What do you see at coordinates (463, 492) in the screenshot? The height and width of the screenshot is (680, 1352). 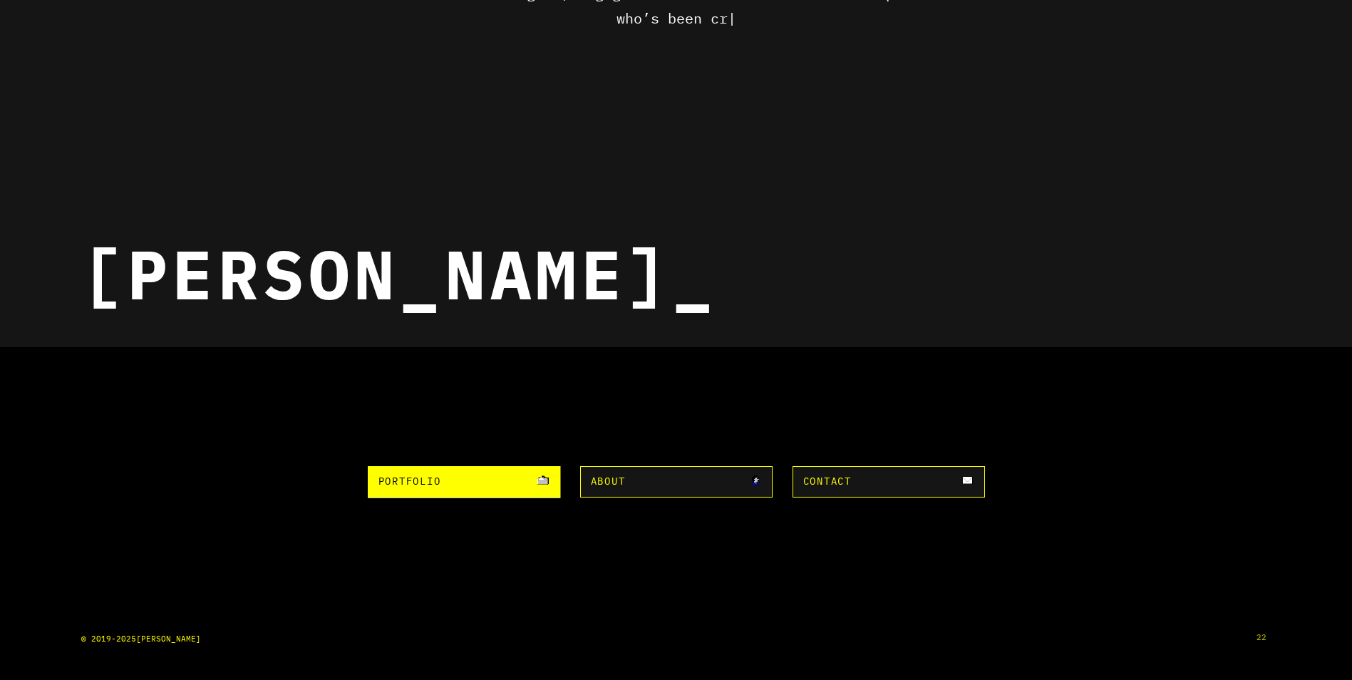 I see `a: Portfolio` at bounding box center [463, 492].